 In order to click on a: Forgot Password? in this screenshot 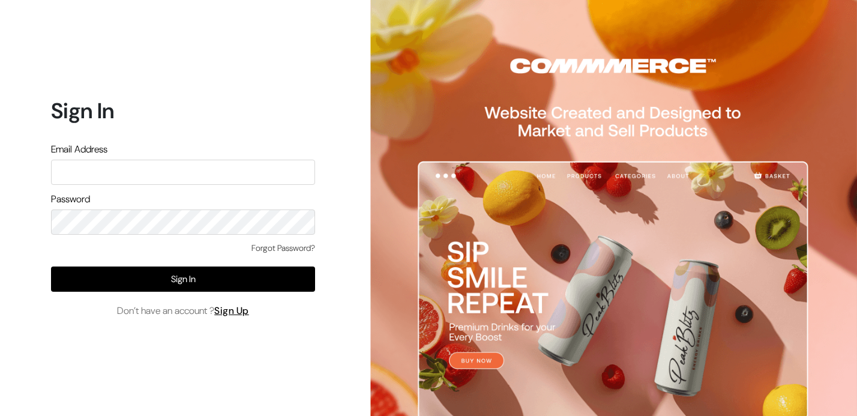, I will do `click(283, 248)`.